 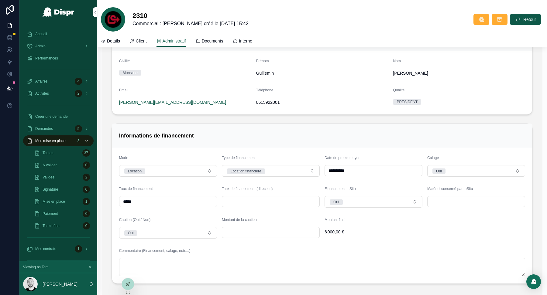 I want to click on span: Demandes, so click(x=44, y=129).